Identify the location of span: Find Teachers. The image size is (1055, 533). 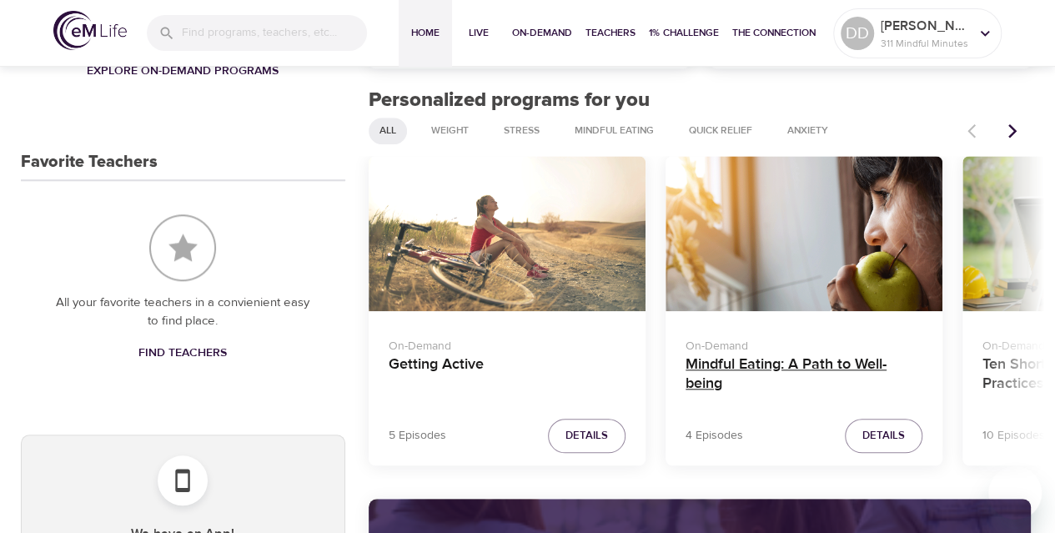
(183, 353).